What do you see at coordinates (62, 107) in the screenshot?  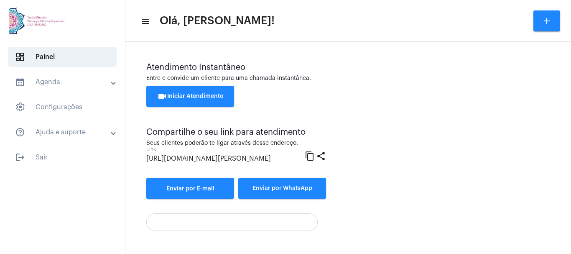 I see `span: Configurações` at bounding box center [62, 107].